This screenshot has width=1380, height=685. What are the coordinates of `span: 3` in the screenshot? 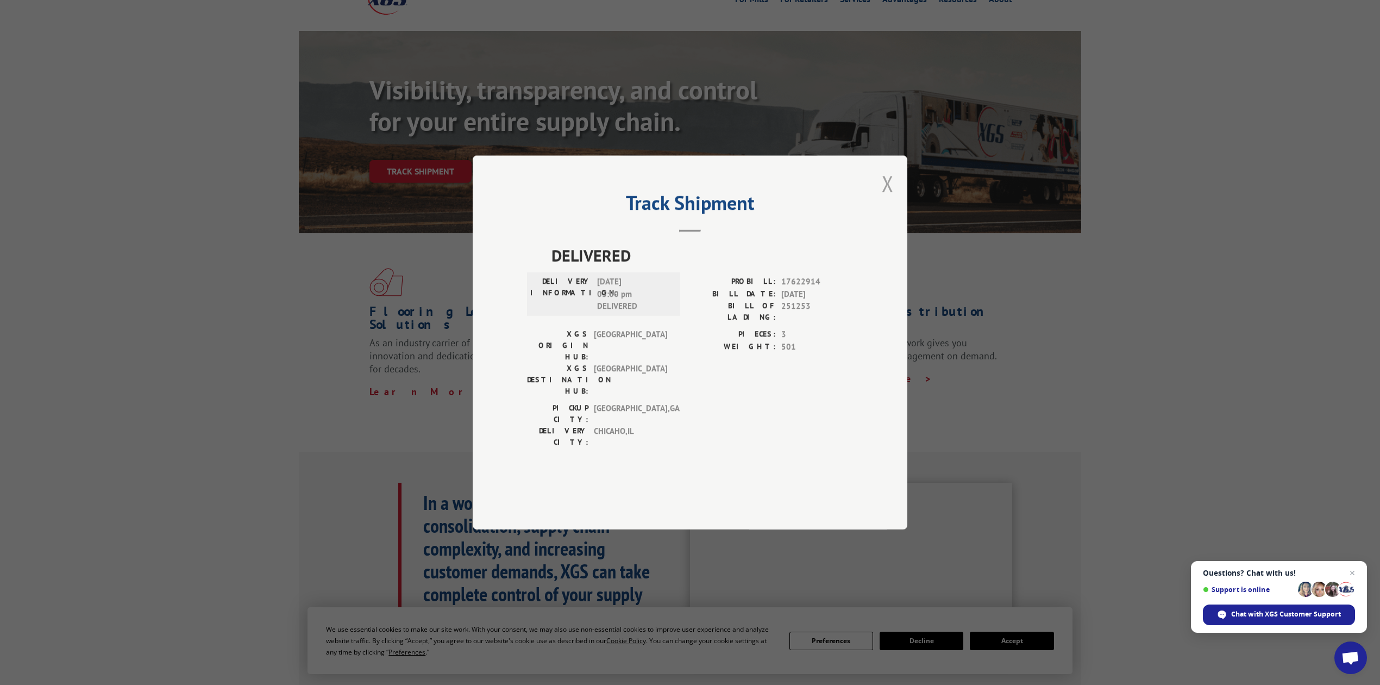 It's located at (817, 334).